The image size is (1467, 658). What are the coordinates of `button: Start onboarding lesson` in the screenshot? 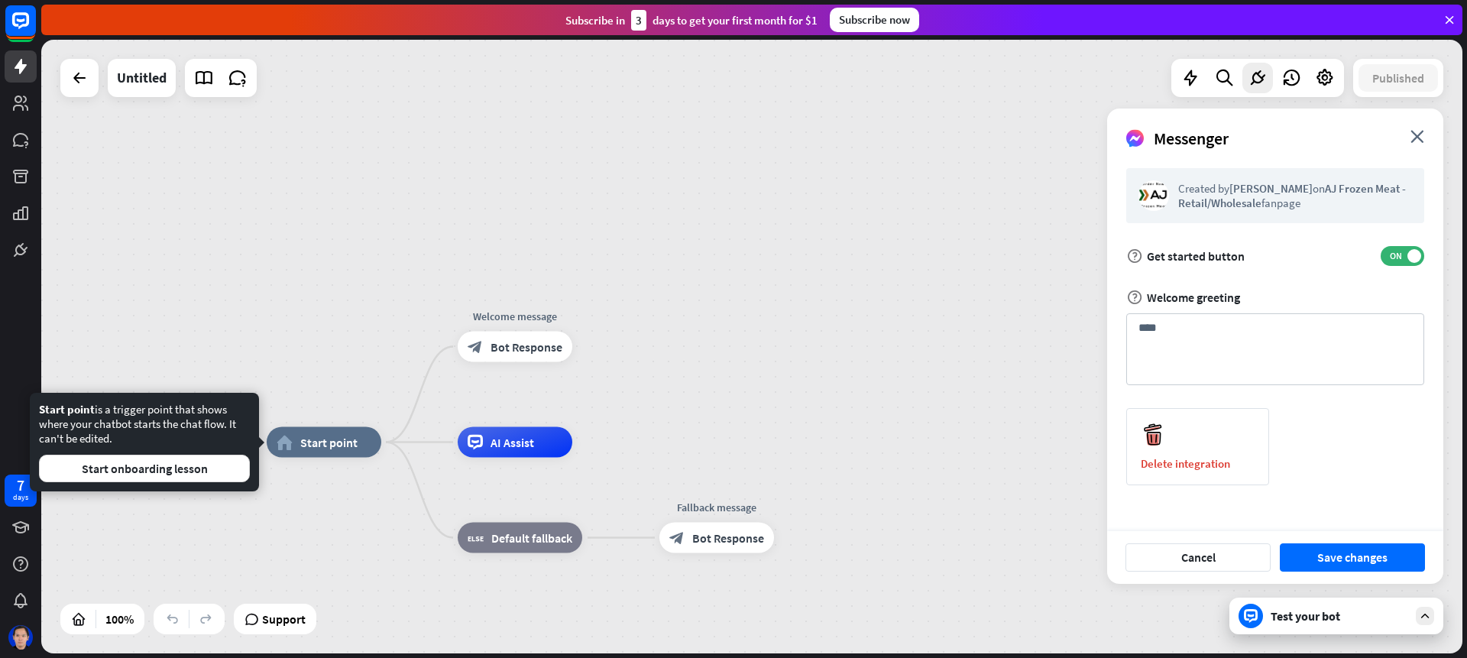 It's located at (144, 468).